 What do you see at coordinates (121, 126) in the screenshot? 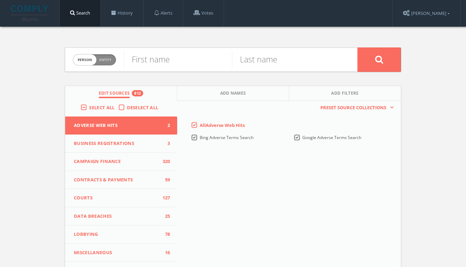
I see `button: Adverse Web Hits2` at bounding box center [121, 126].